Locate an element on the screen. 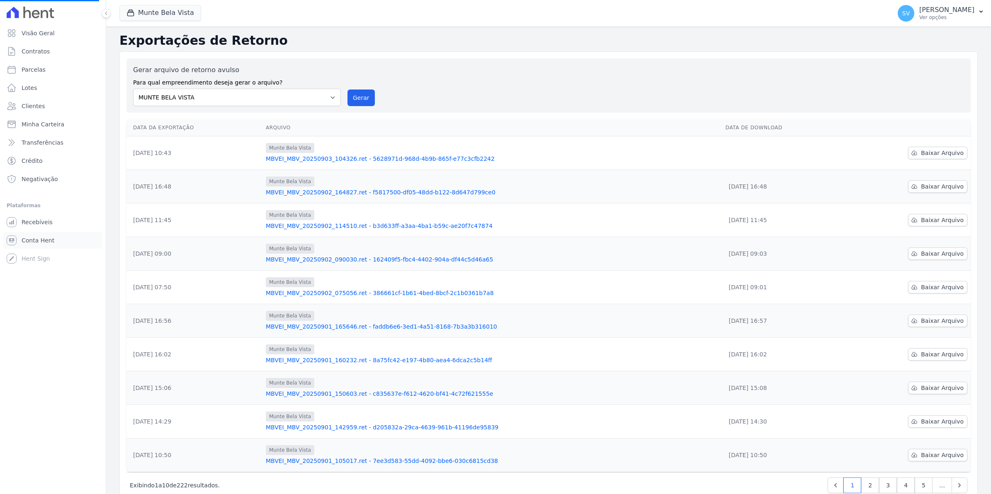 The height and width of the screenshot is (494, 991). a: MBVEI_MBV_20250902_090030.ret - 162409f5-fbc4-4402-904a-df44c5d46a65 is located at coordinates (492, 260).